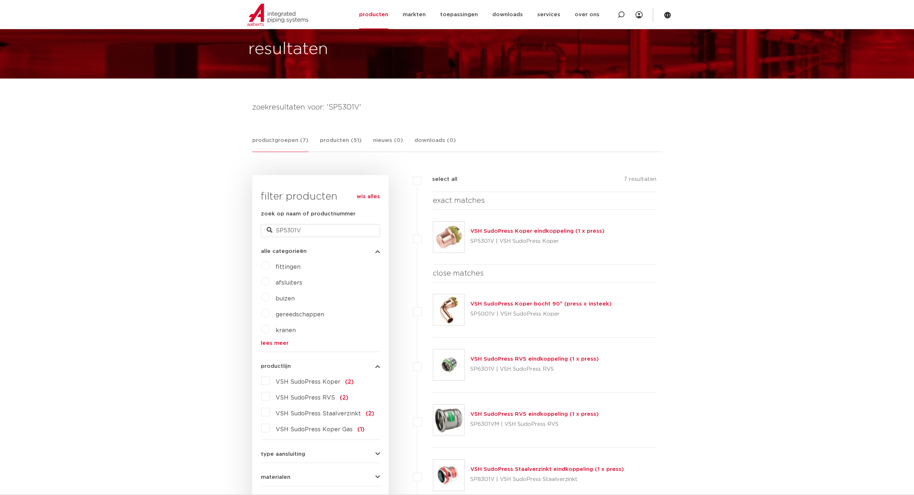 This screenshot has height=495, width=914. What do you see at coordinates (320, 197) in the screenshot?
I see `h3: filter producten` at bounding box center [320, 197].